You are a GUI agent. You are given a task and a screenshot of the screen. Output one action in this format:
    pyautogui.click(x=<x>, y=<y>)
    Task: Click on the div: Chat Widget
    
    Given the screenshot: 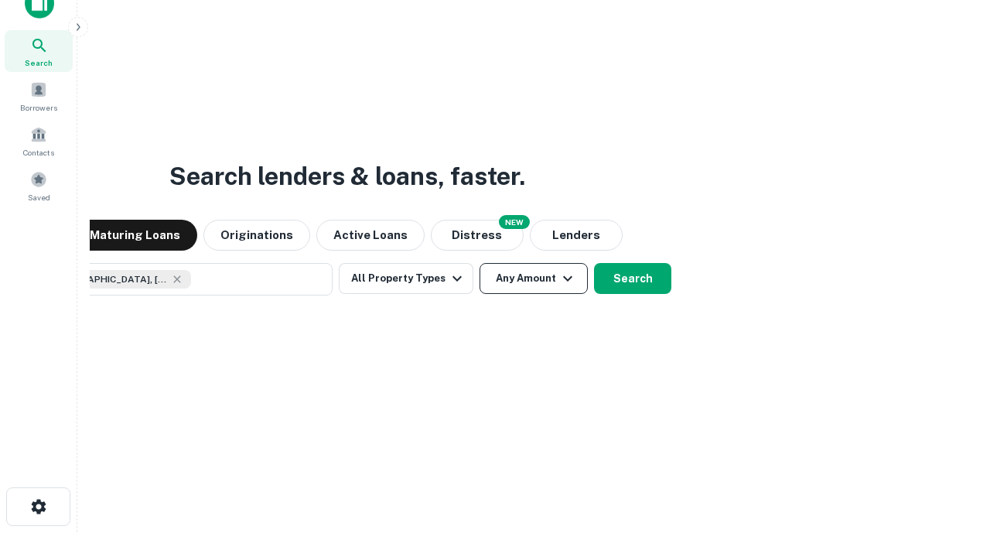 What is the action you would take?
    pyautogui.click(x=952, y=470)
    